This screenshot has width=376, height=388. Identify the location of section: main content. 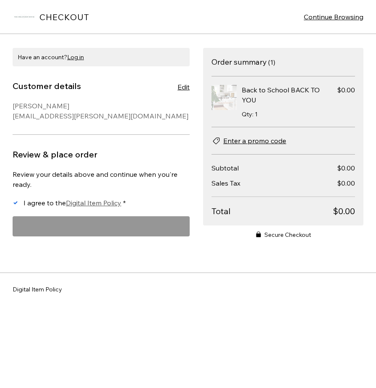
(101, 153).